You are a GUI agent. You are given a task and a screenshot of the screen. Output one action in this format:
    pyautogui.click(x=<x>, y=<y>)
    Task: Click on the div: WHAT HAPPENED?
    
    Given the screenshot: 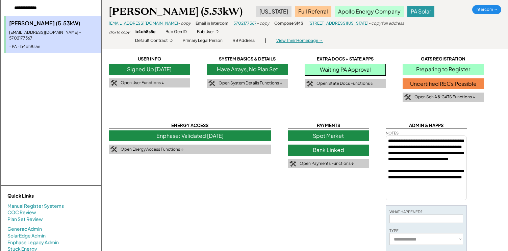 What is the action you would take?
    pyautogui.click(x=406, y=211)
    